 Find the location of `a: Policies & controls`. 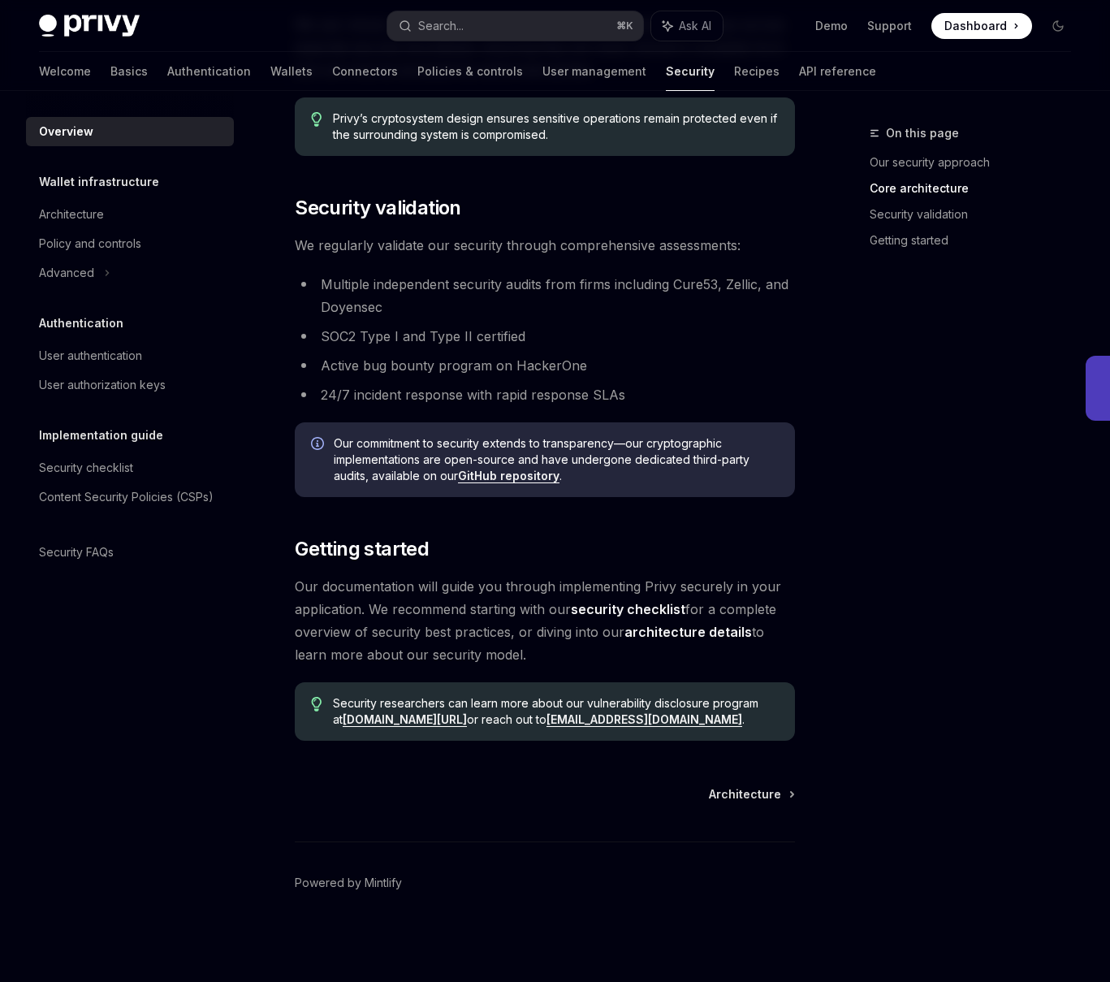

a: Policies & controls is located at coordinates (470, 71).